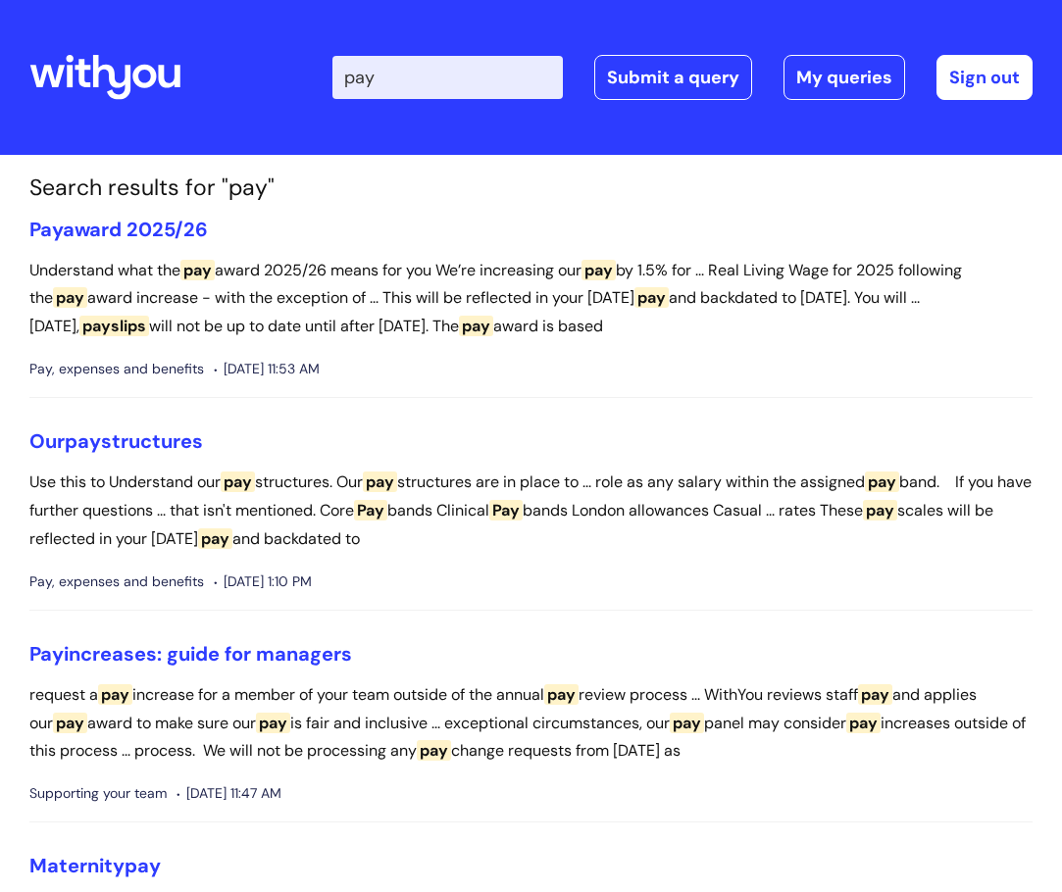 This screenshot has height=892, width=1062. I want to click on p: request a increase for a member of your team outside of the annual review process ... WithYou rev..., so click(530, 723).